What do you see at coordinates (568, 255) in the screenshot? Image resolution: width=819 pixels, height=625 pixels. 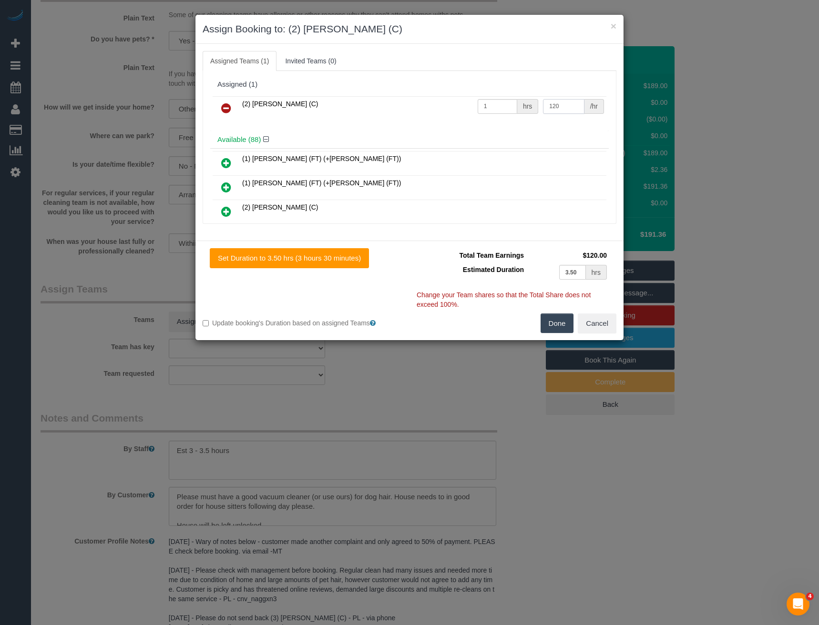 I see `td: $120.00` at bounding box center [568, 255].